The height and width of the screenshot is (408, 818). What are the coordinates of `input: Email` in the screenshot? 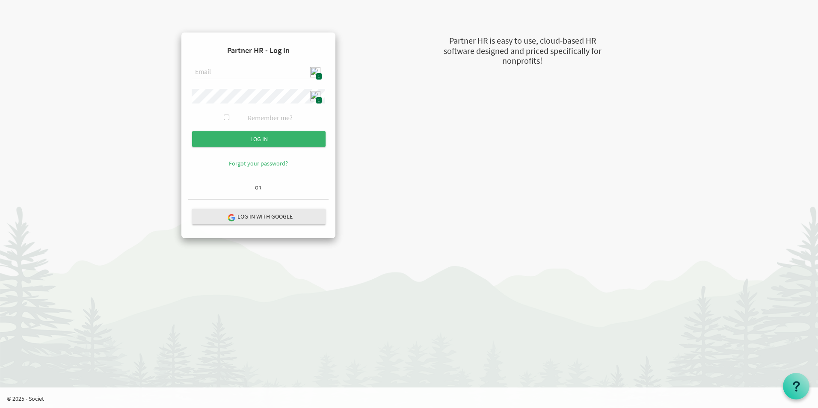 It's located at (259, 72).